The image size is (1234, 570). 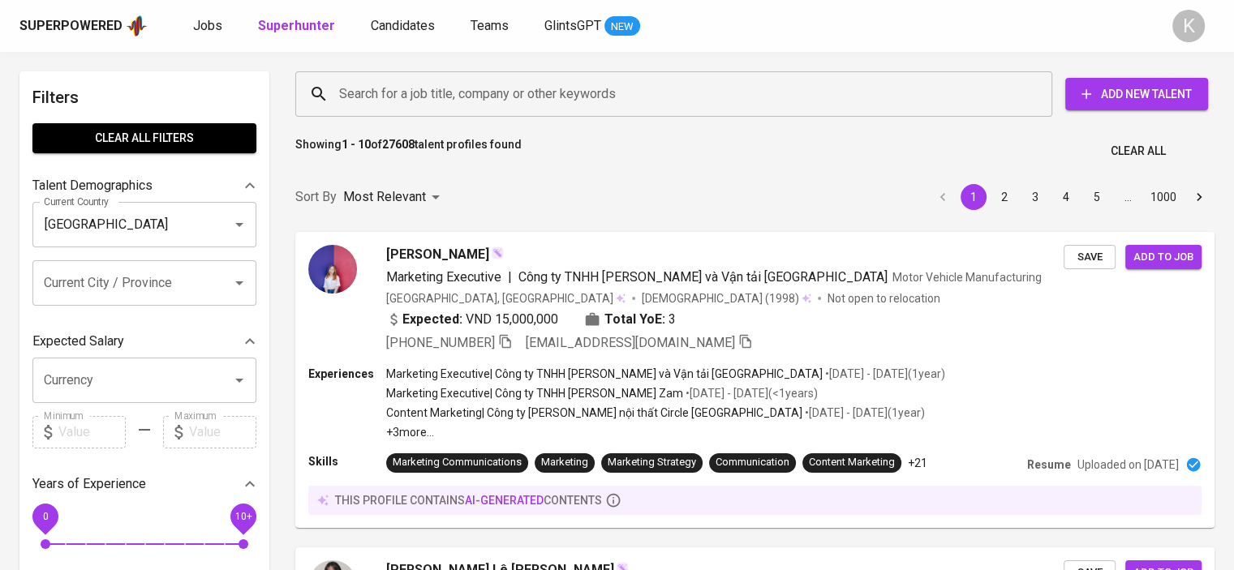 I want to click on div: K, so click(x=1188, y=26).